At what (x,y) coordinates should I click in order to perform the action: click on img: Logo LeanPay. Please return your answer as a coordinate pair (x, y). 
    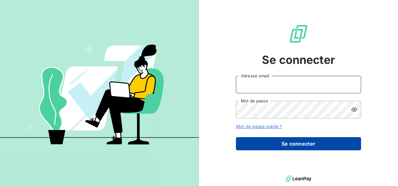
    Looking at the image, I should click on (298, 34).